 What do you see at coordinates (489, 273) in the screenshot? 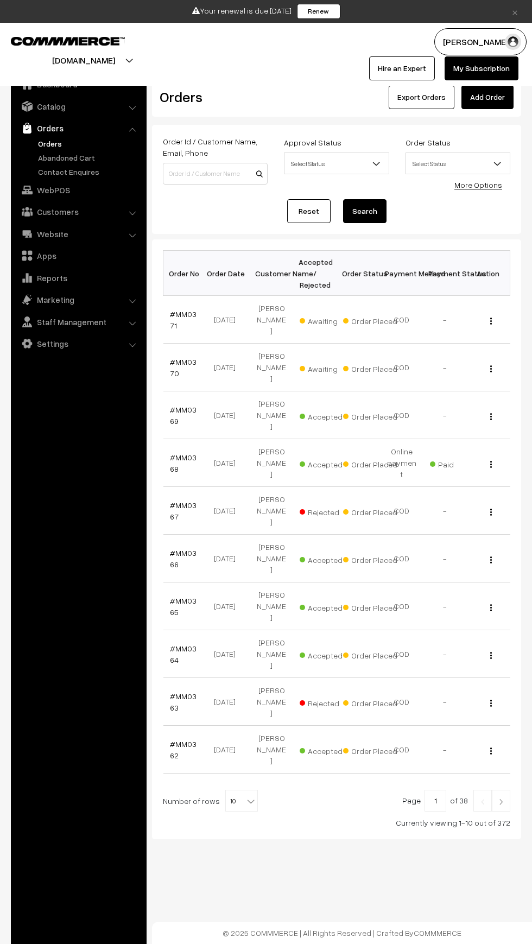
I see `th: Action` at bounding box center [489, 273].